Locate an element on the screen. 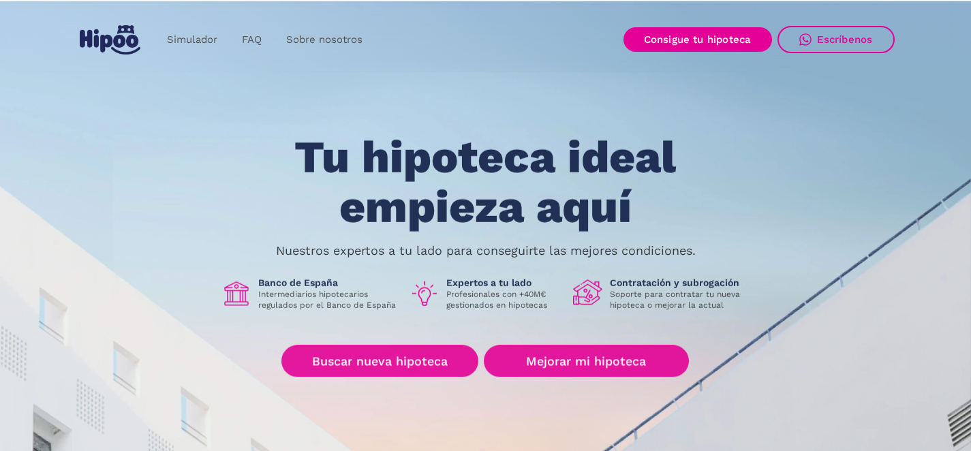 The height and width of the screenshot is (451, 971). a: Buscar nueva hipoteca is located at coordinates (379, 361).